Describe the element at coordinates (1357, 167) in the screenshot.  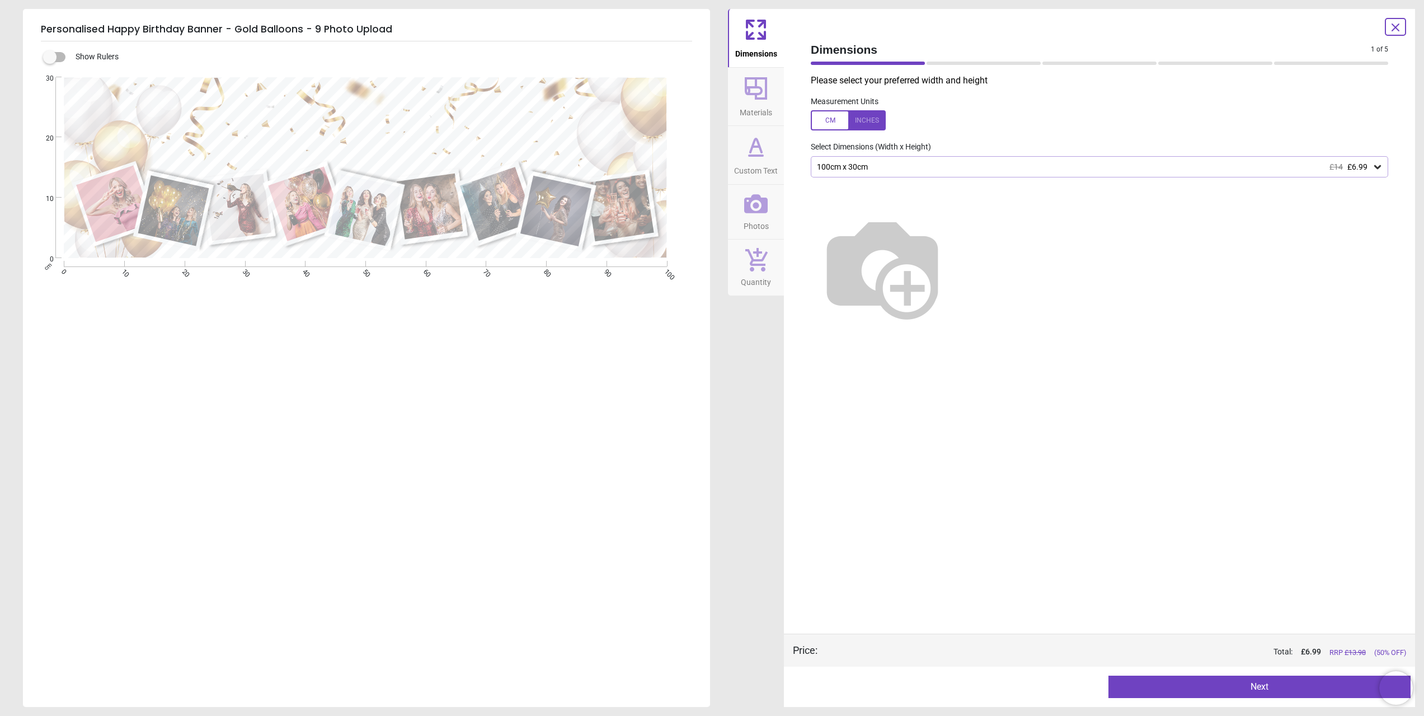
I see `span: £6.99` at that location.